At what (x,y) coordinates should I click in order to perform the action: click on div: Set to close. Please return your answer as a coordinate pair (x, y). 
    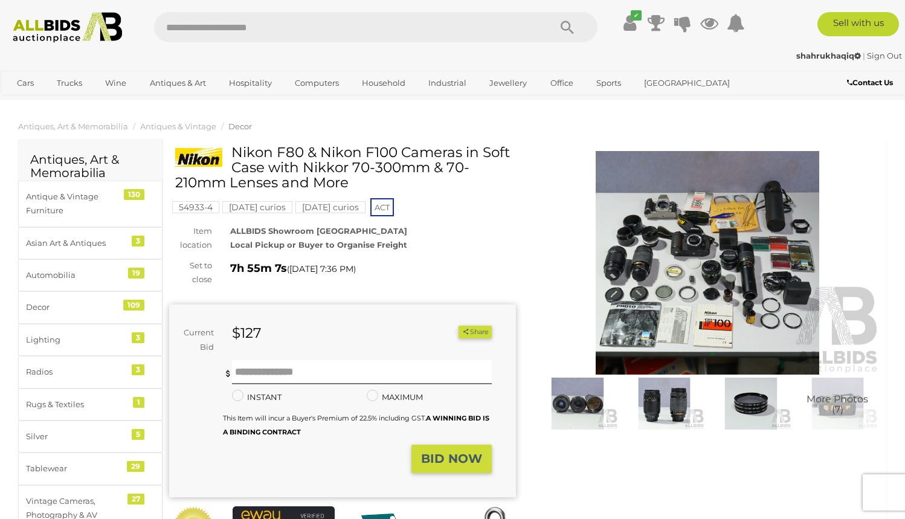
    Looking at the image, I should click on (190, 272).